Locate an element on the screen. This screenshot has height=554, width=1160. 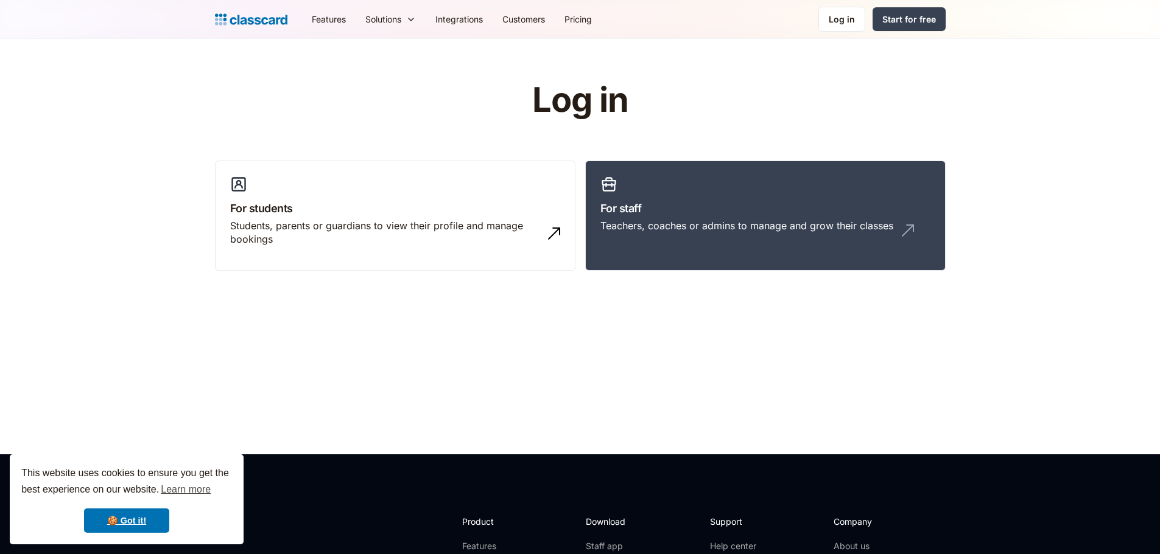
a: Start for free is located at coordinates (909, 19).